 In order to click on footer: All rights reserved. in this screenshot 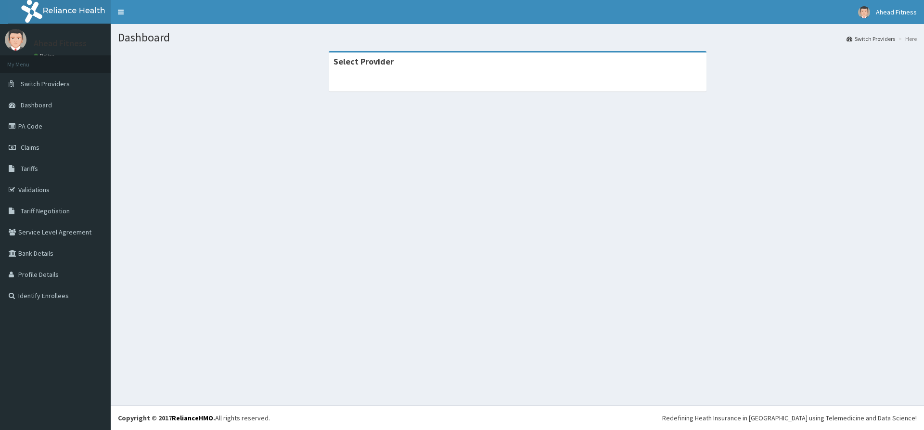, I will do `click(518, 417)`.